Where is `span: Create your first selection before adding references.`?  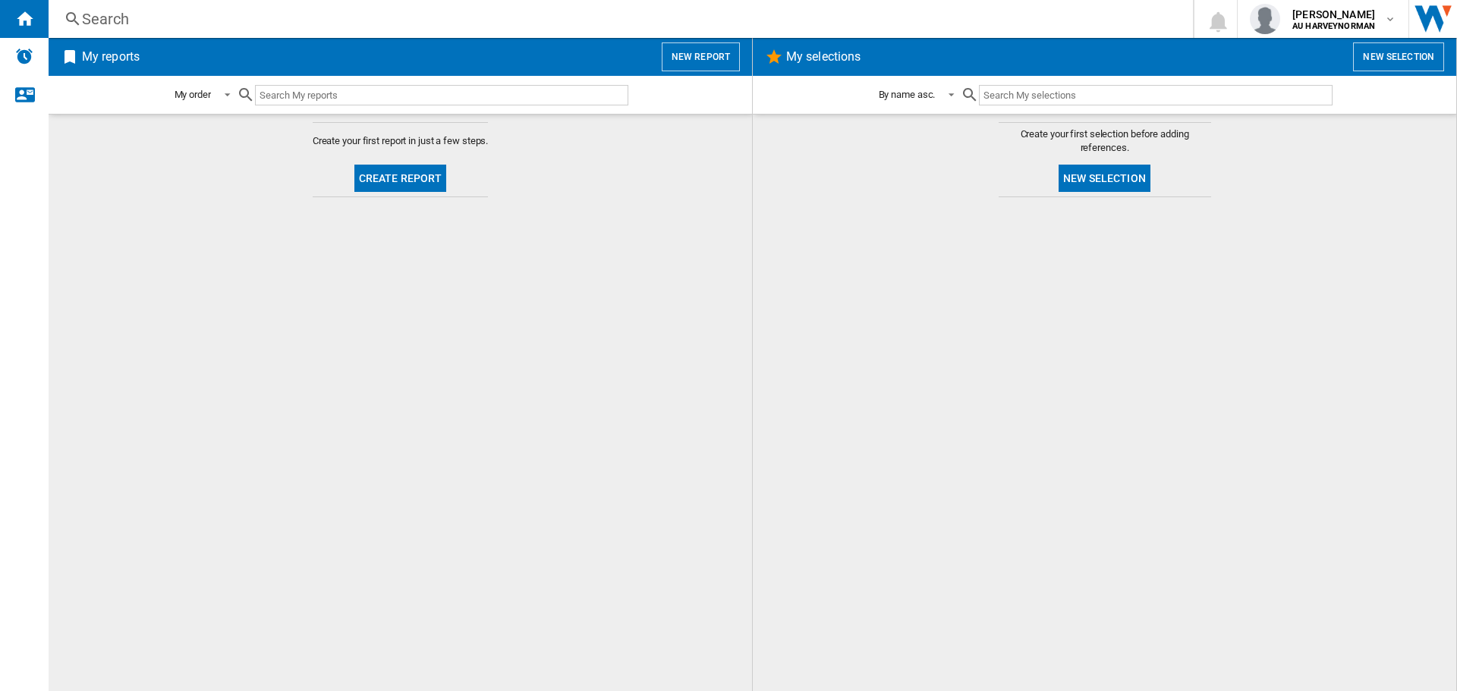 span: Create your first selection before adding references. is located at coordinates (1105, 141).